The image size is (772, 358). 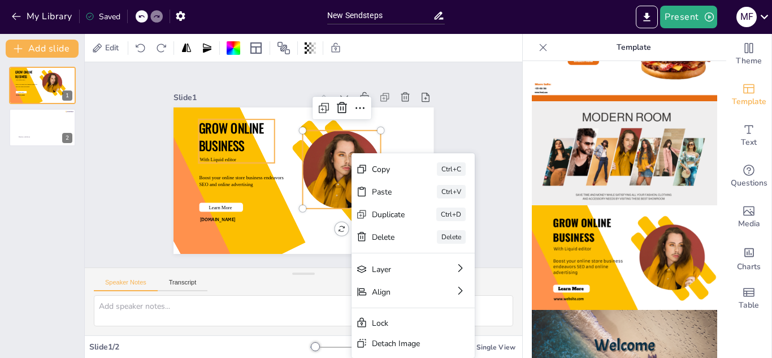 What do you see at coordinates (748, 102) in the screenshot?
I see `span: Template` at bounding box center [748, 102].